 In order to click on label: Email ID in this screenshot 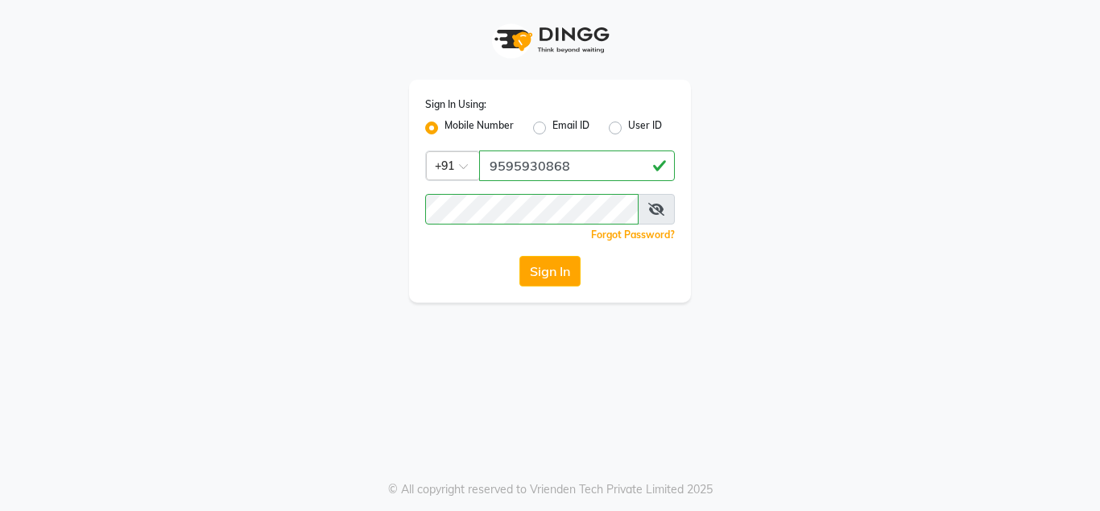, I will do `click(571, 128)`.